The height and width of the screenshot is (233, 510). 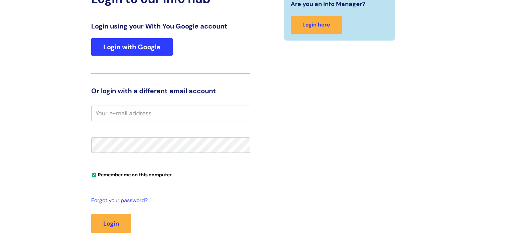 What do you see at coordinates (171, 91) in the screenshot?
I see `h3: Or login with a different email account` at bounding box center [171, 91].